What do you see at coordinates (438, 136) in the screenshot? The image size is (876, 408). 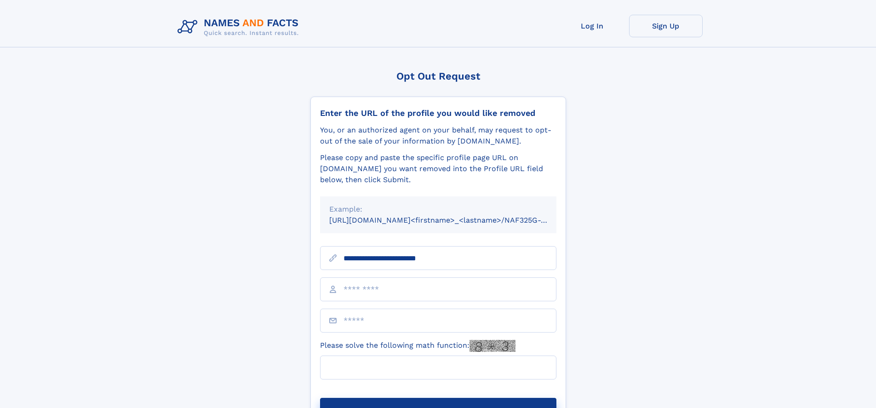 I see `div: You, or an authorized agent on your behalf, may request to opt-out of the sale of your informatio...` at bounding box center [438, 136].